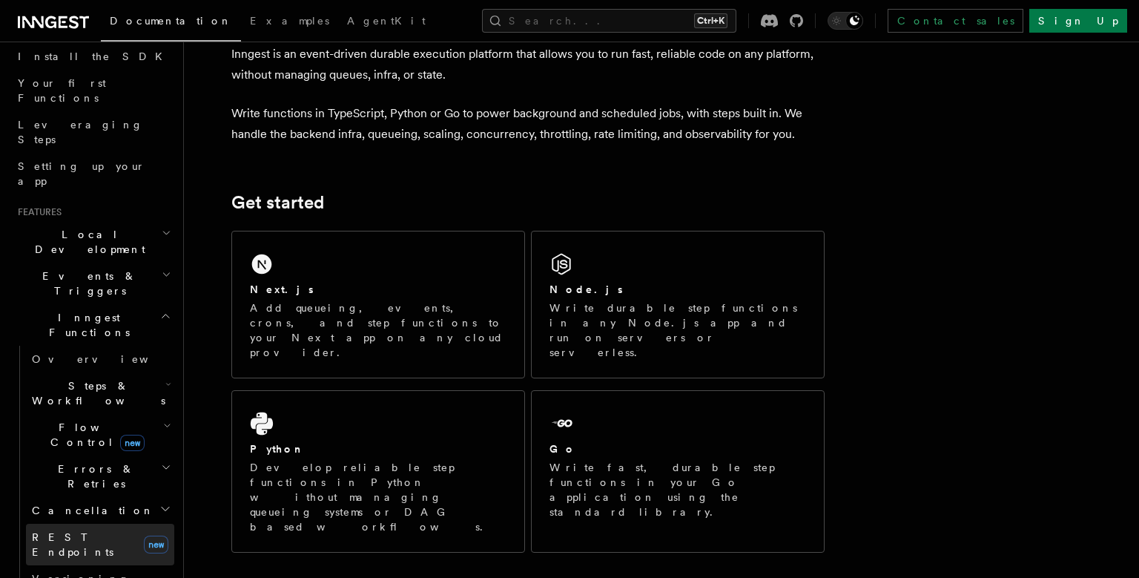 The image size is (1139, 578). Describe the element at coordinates (93, 174) in the screenshot. I see `a: Setting up your app` at that location.